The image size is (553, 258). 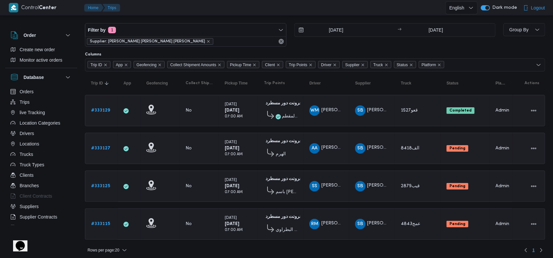 I want to click on span: Trips, so click(x=24, y=102).